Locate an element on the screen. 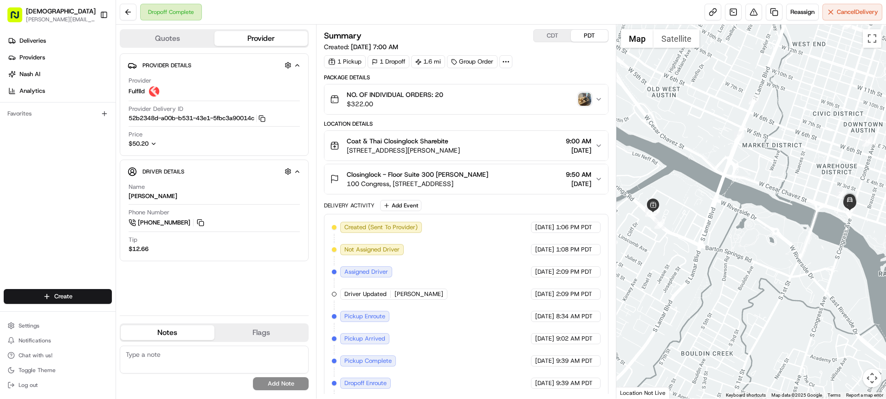  button: NO. OF INDIVIDUAL ORDERS: 20$322.00photo_proof_of_delivery image is located at coordinates (466, 99).